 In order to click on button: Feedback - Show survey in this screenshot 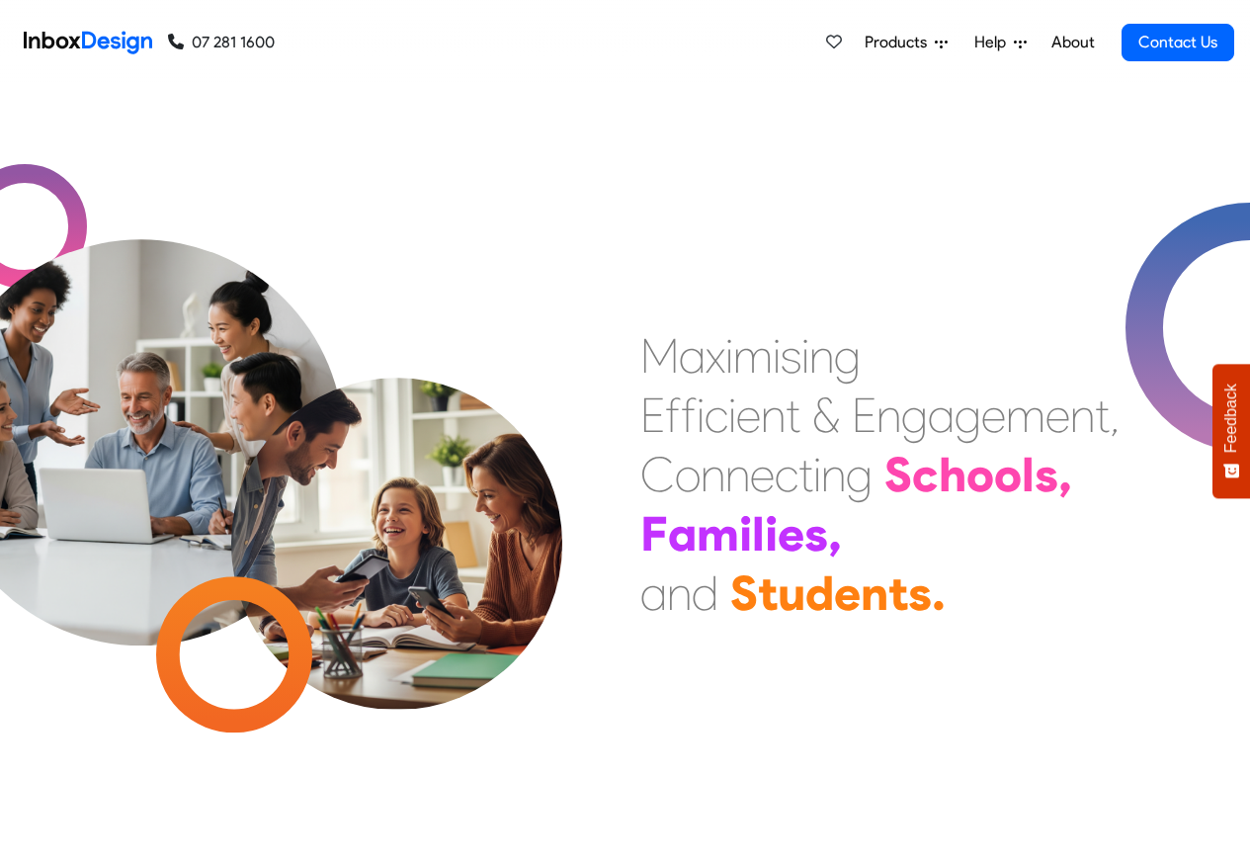, I will do `click(1231, 431)`.